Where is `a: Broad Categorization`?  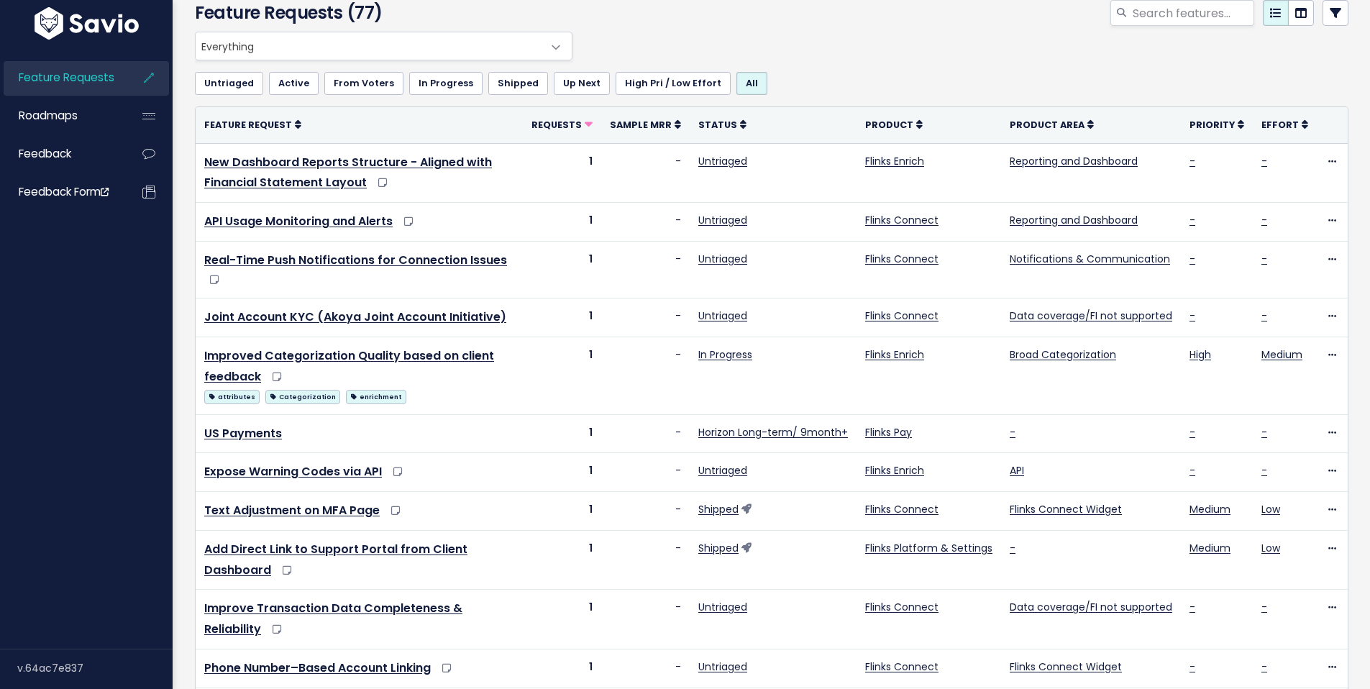 a: Broad Categorization is located at coordinates (1063, 355).